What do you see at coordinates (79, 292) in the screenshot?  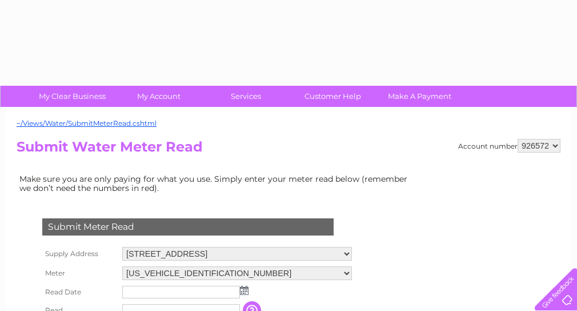 I see `th: Read Date` at bounding box center [79, 292].